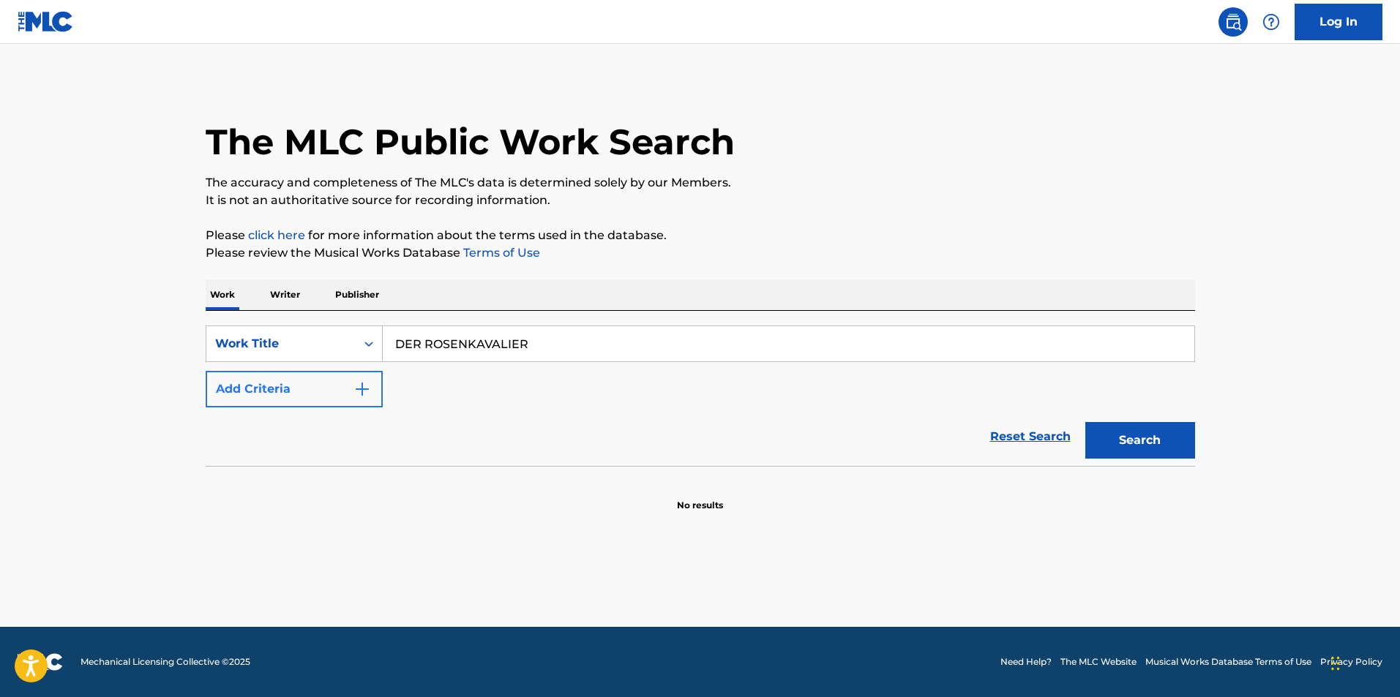 This screenshot has width=1400, height=697. Describe the element at coordinates (222, 295) in the screenshot. I see `p: Work` at that location.